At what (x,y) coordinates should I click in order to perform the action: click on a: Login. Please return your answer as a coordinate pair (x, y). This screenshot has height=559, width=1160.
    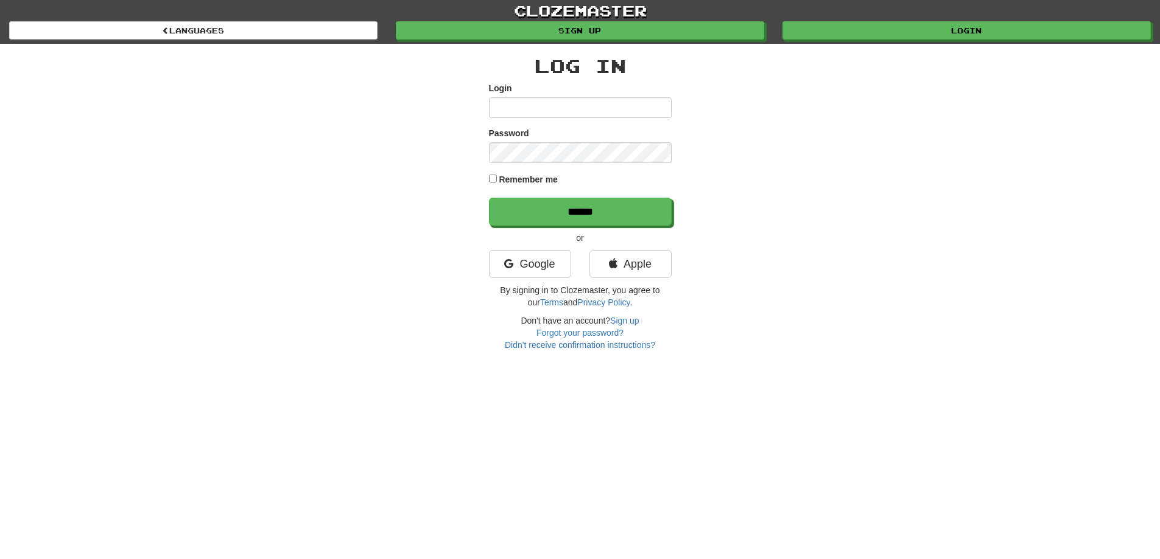
    Looking at the image, I should click on (966, 30).